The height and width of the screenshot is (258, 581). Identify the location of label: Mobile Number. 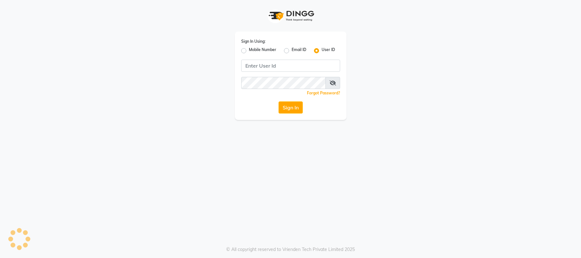
(263, 51).